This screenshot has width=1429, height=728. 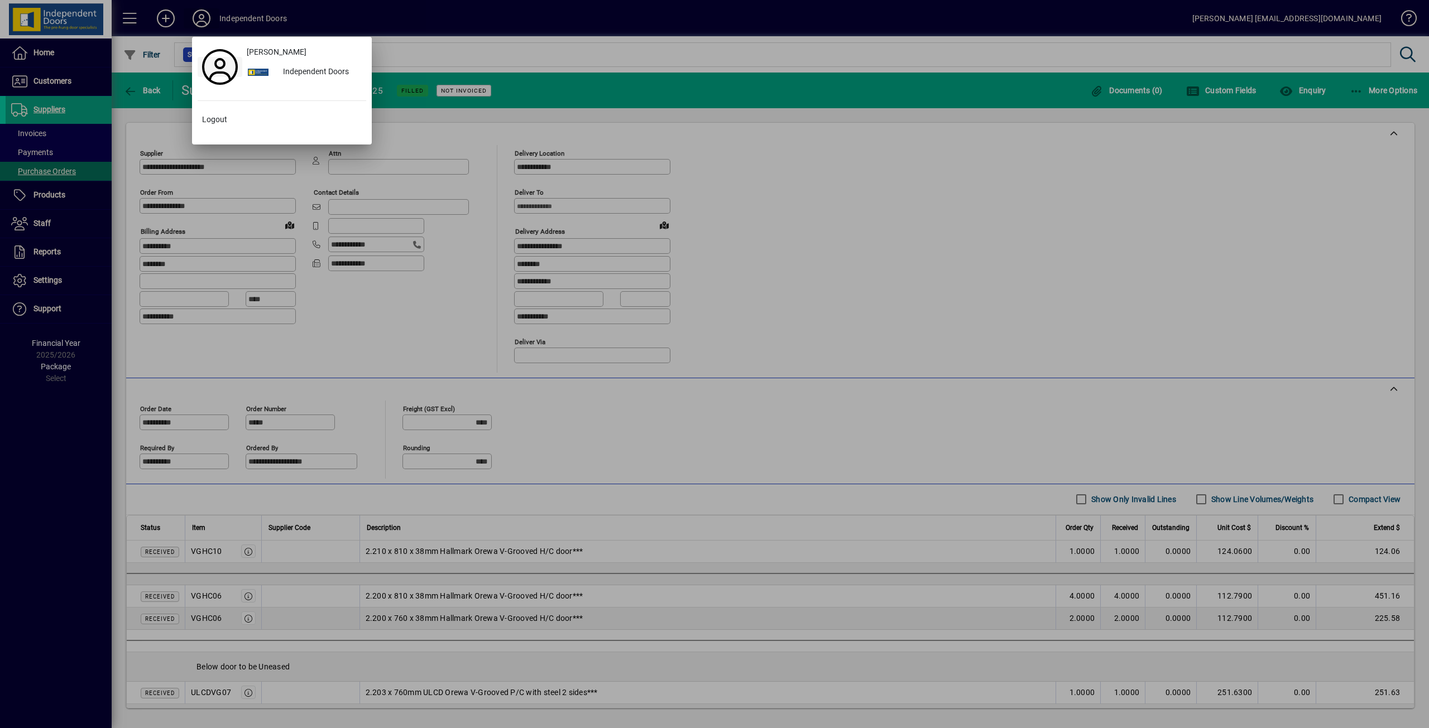 I want to click on div: Independent Doors, so click(x=320, y=73).